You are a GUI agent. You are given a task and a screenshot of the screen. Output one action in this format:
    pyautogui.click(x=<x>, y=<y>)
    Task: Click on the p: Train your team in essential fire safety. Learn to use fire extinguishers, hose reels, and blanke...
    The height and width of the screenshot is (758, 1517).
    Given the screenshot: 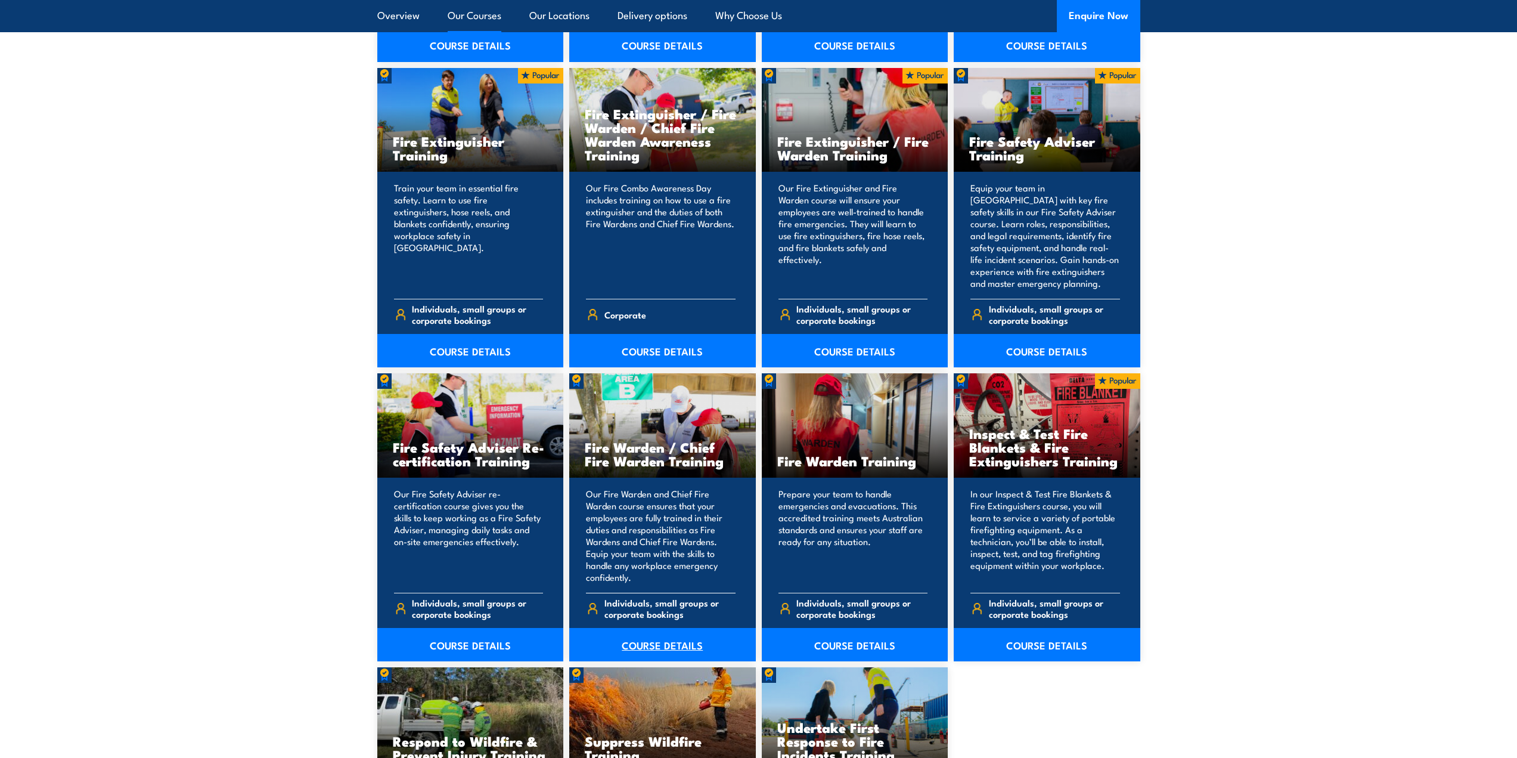 What is the action you would take?
    pyautogui.click(x=469, y=235)
    